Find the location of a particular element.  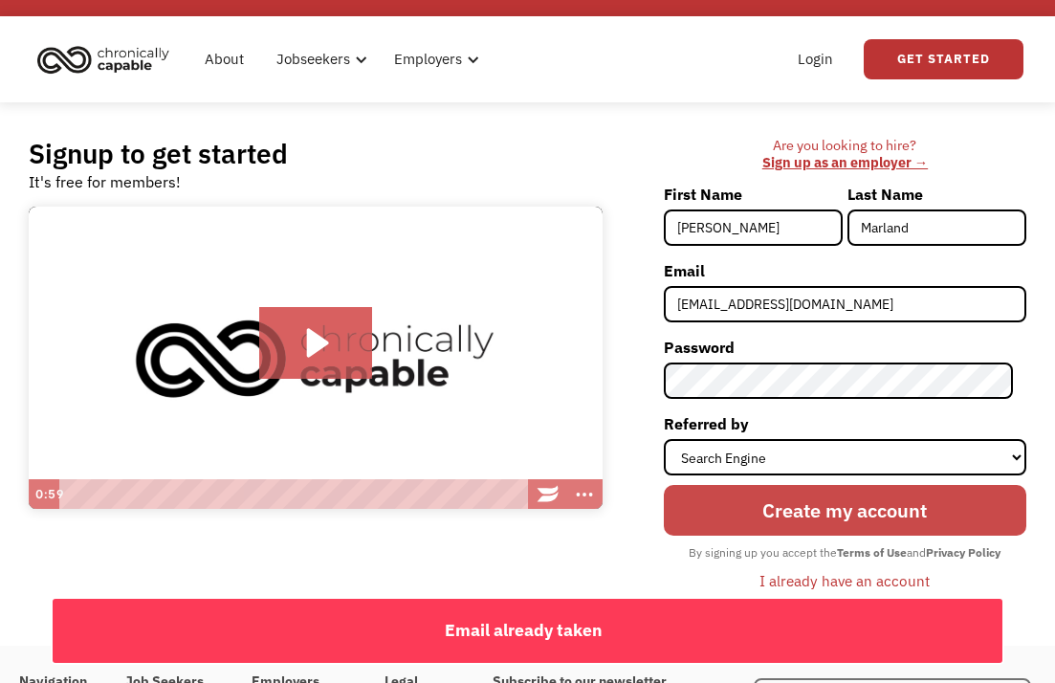

button: Play Video: Introducing Chronically Capable is located at coordinates (315, 342).